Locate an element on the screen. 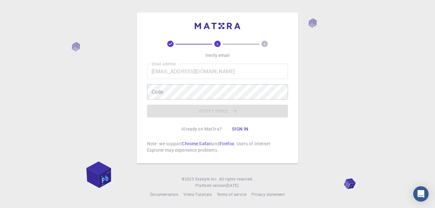 The width and height of the screenshot is (435, 208). span: Platform version is located at coordinates (210, 186).